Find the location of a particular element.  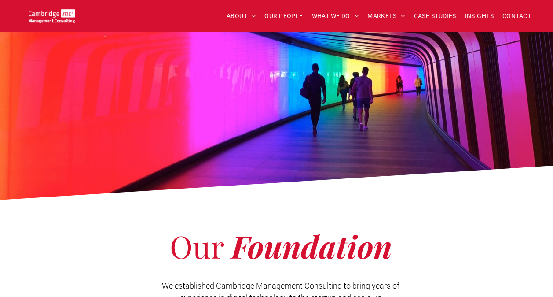

span: Our is located at coordinates (197, 246).